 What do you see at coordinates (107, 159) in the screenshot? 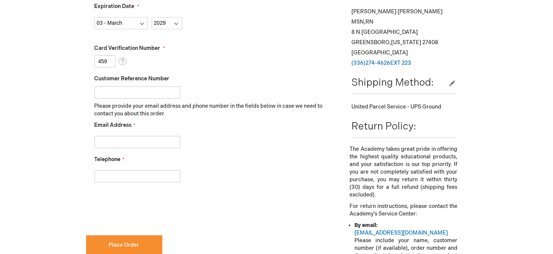
I see `span: Telephone` at bounding box center [107, 159].